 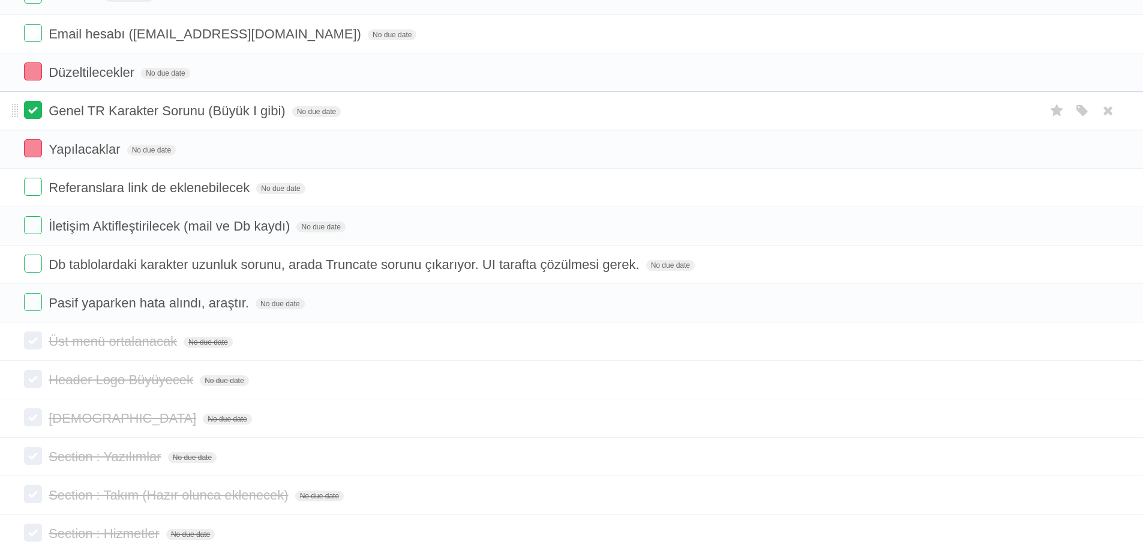 I want to click on span: Yapılacaklar, so click(x=86, y=149).